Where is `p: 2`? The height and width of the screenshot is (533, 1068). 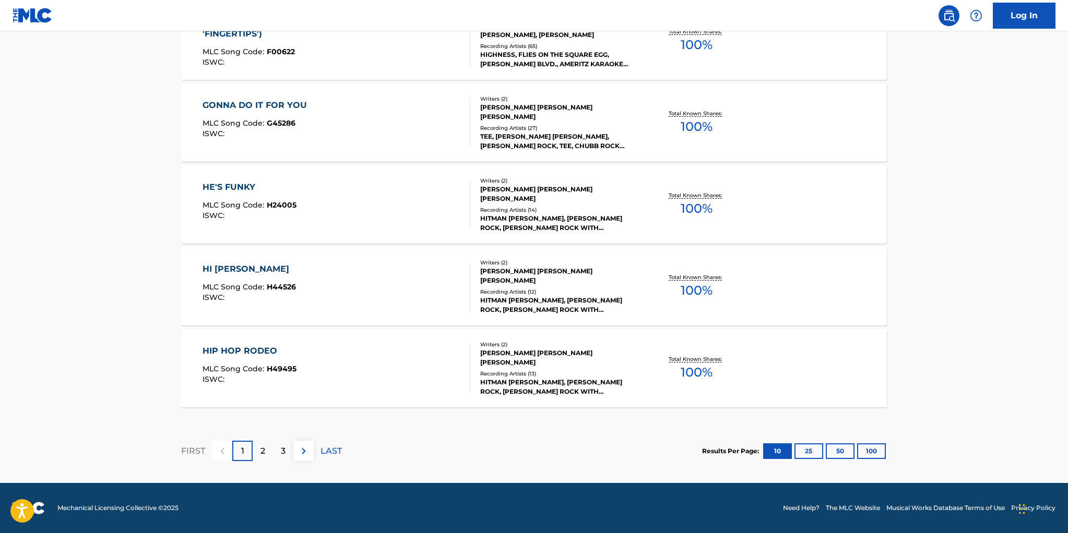
p: 2 is located at coordinates (262, 451).